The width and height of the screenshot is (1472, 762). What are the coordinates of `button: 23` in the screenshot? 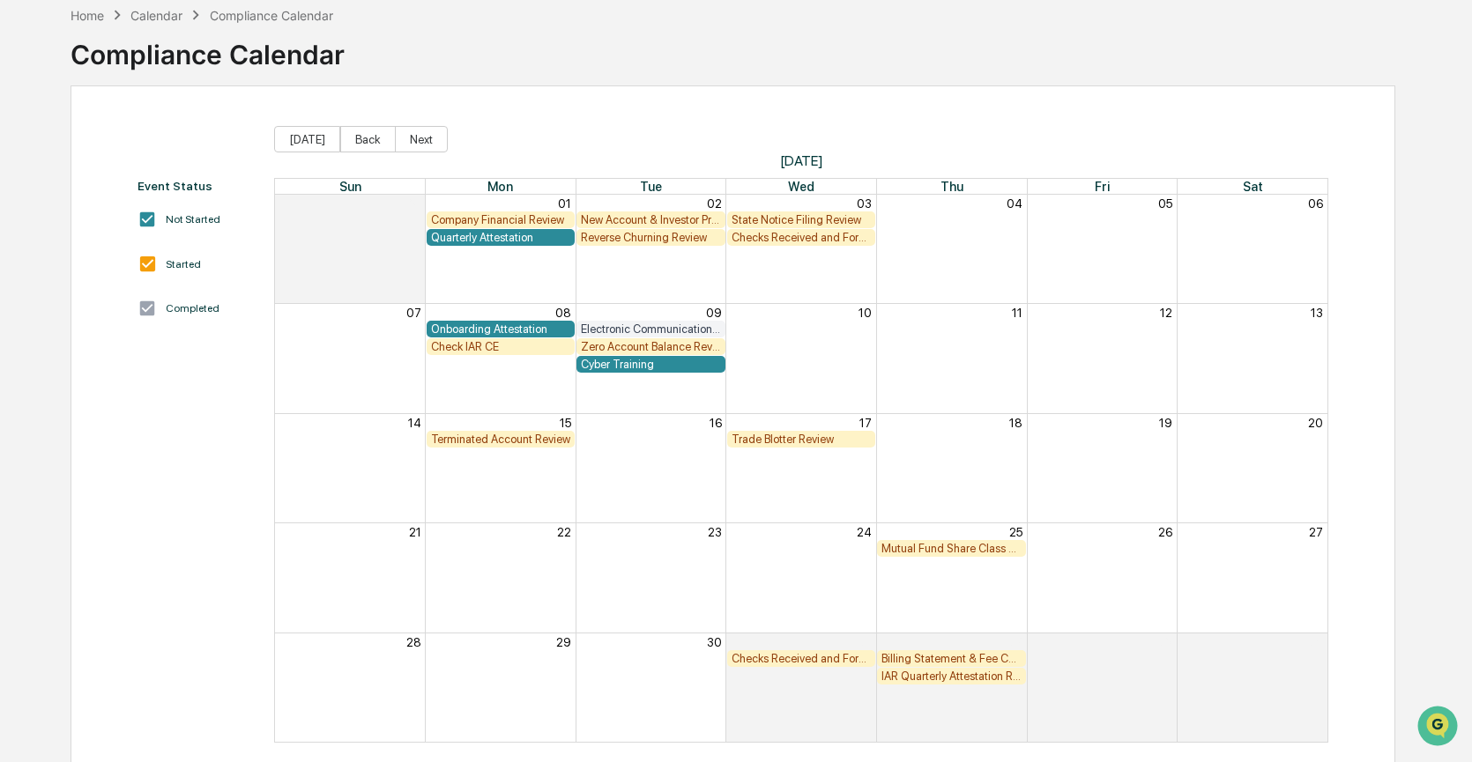 It's located at (715, 532).